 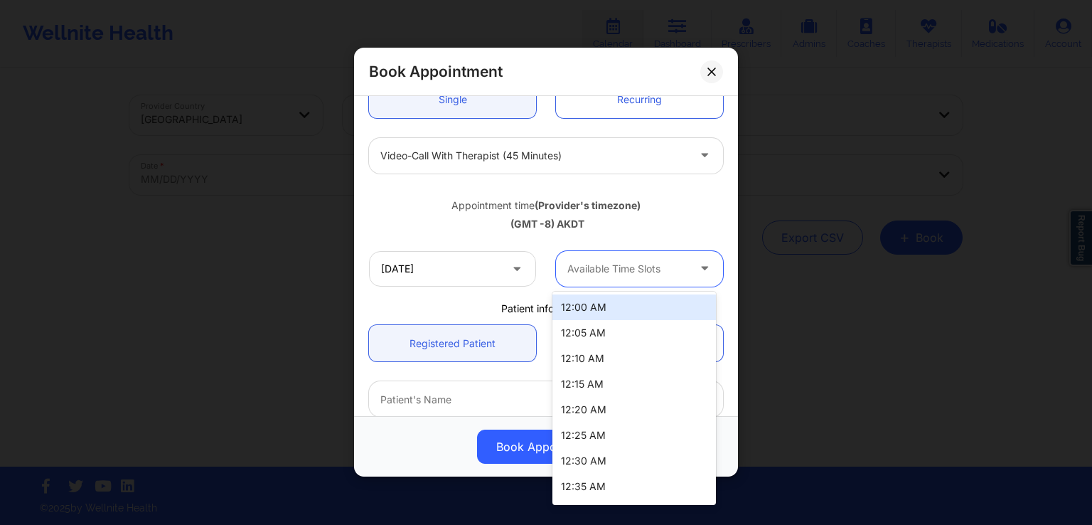 I want to click on div: Patient information:, so click(x=546, y=309).